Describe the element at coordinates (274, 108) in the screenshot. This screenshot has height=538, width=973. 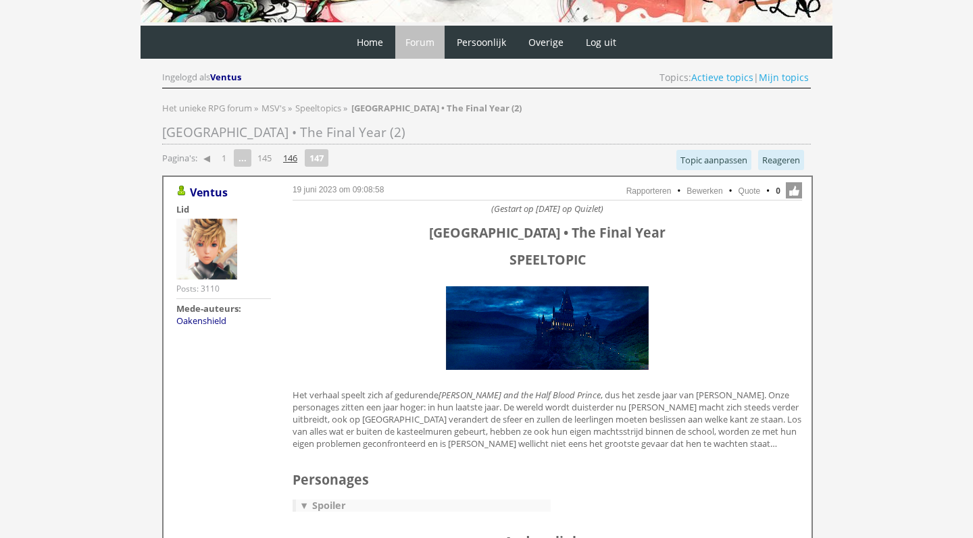
I see `a: MSV's` at that location.